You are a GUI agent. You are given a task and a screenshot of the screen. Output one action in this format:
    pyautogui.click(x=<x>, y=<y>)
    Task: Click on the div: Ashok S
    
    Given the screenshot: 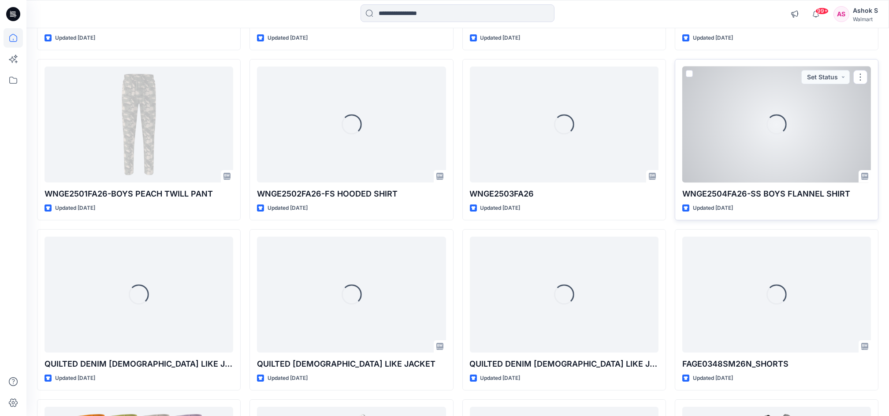 What is the action you would take?
    pyautogui.click(x=865, y=11)
    